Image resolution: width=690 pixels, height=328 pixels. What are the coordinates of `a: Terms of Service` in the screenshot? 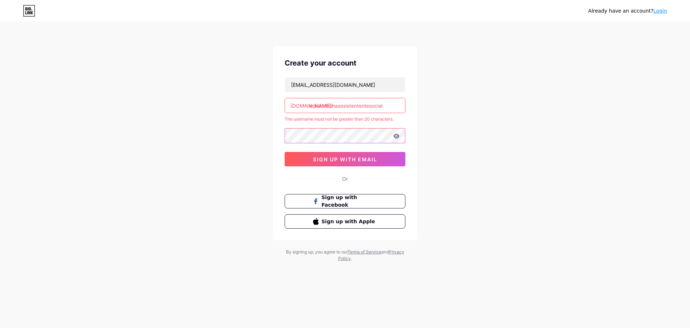 It's located at (365, 251).